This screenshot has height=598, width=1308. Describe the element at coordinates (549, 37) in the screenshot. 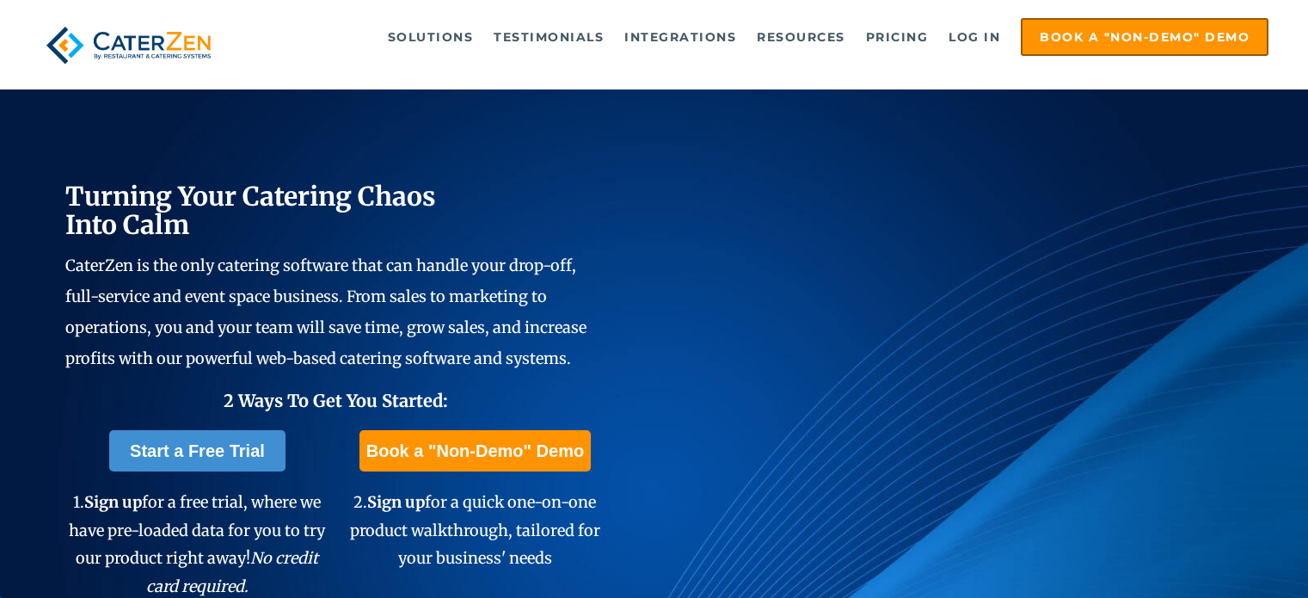

I see `a: Testimonials` at that location.